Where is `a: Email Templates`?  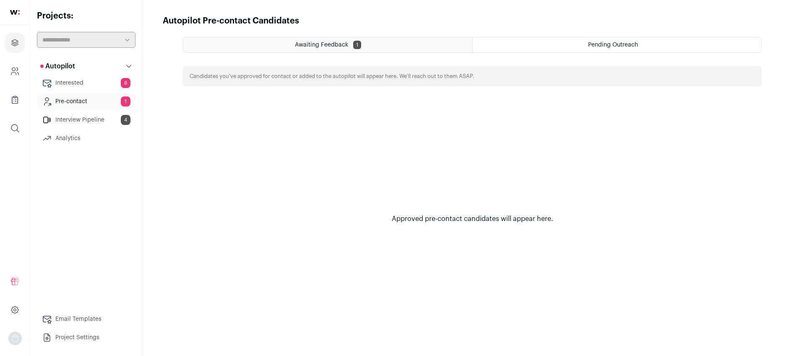
a: Email Templates is located at coordinates (86, 319).